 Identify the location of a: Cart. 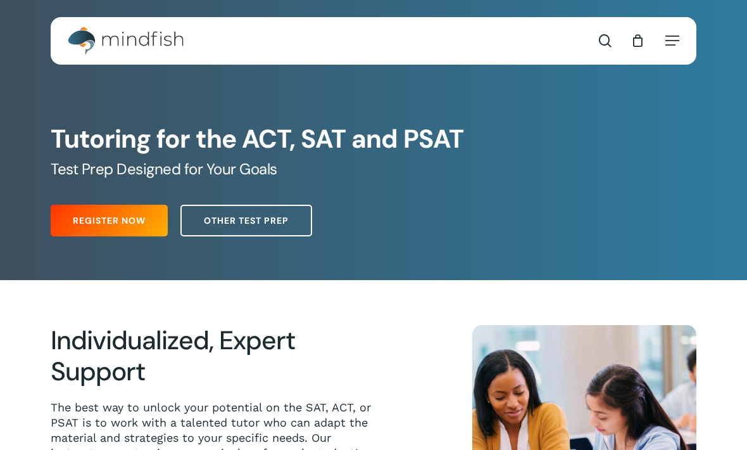
(638, 41).